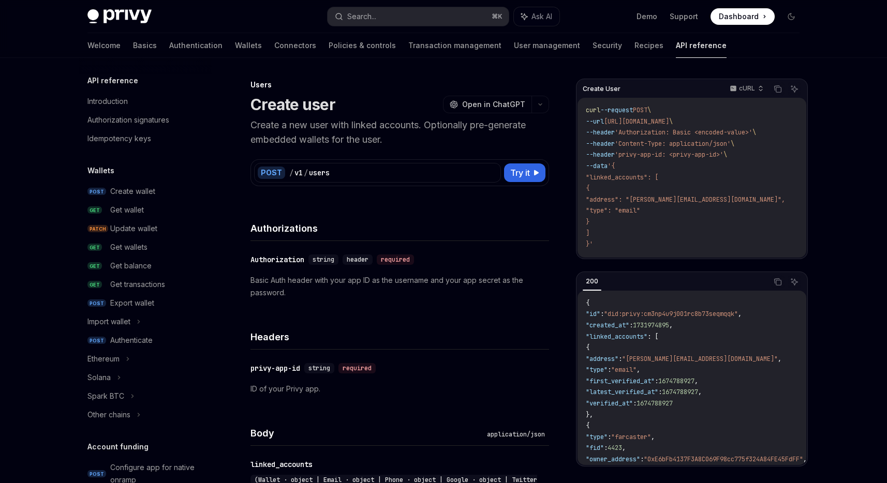  I want to click on button: cURL, so click(745, 89).